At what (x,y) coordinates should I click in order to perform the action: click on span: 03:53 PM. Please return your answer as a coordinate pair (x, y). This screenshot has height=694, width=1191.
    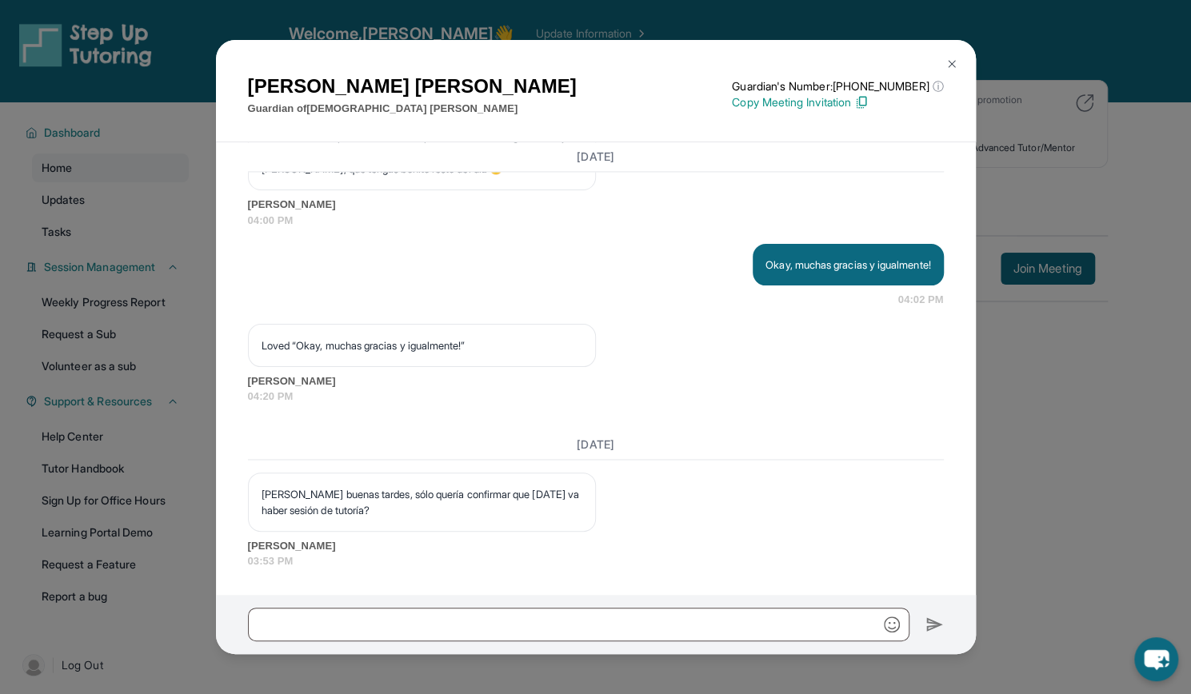
    Looking at the image, I should click on (596, 561).